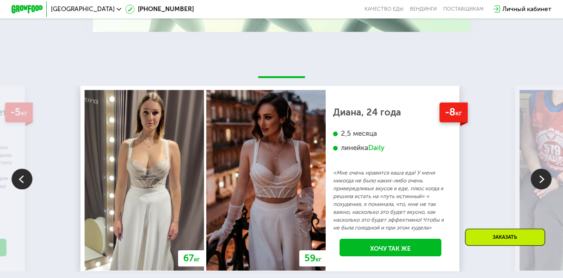  Describe the element at coordinates (19, 112) in the screenshot. I see `div: -5` at that location.